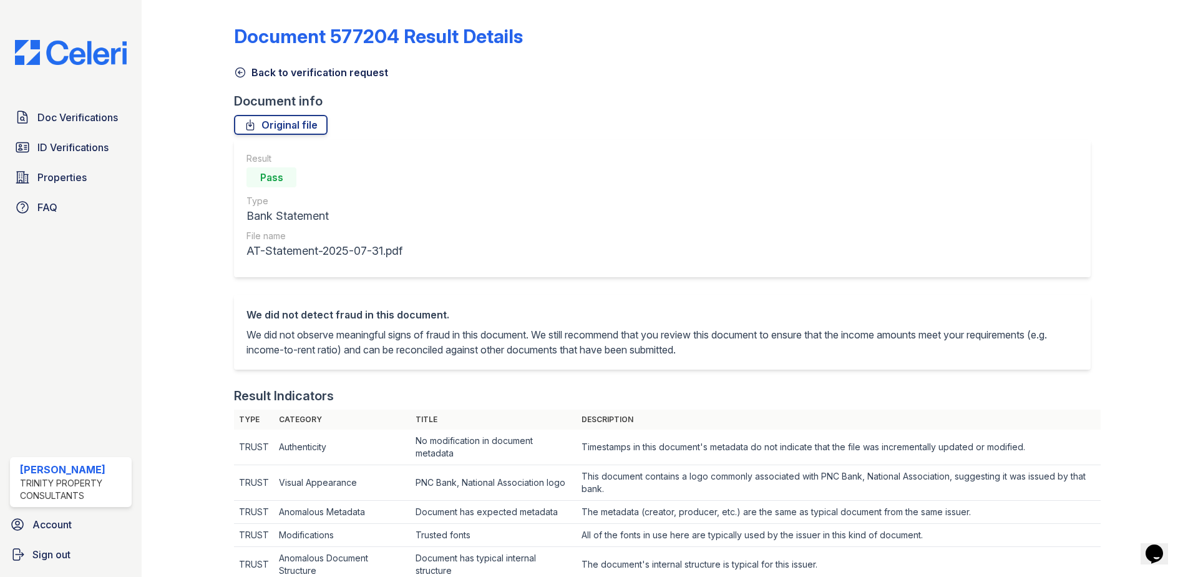 The image size is (1193, 577). Describe the element at coordinates (71, 117) in the screenshot. I see `a: Doc Verifications` at that location.